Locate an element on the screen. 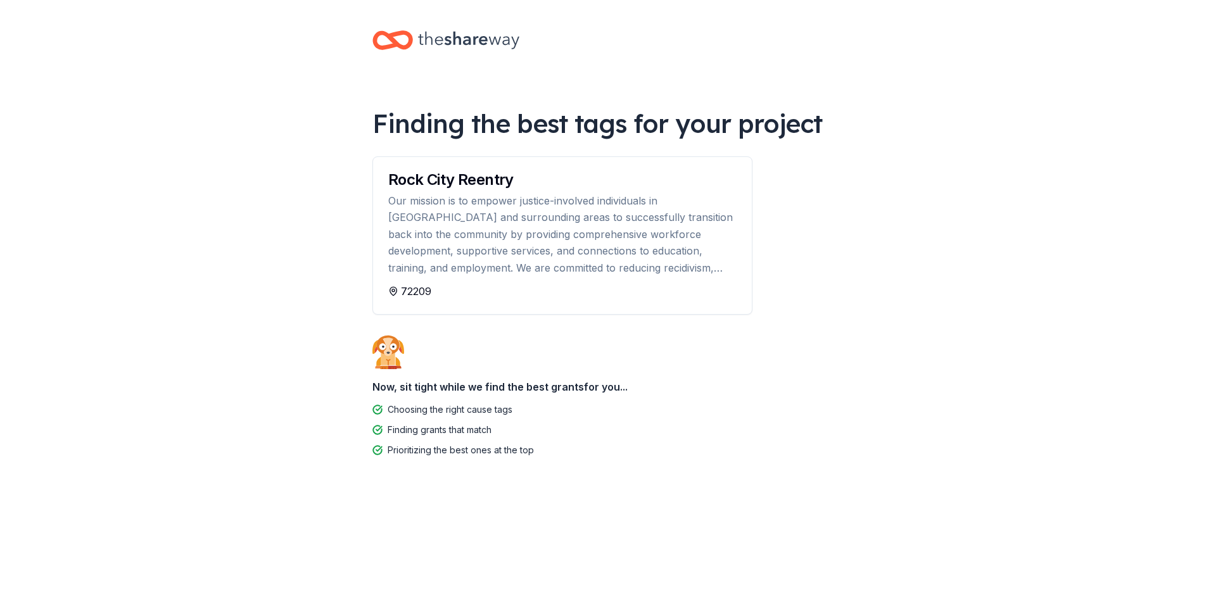 The image size is (1211, 604). div: Now, sit tight while we find the best grants for you... is located at coordinates (605, 387).